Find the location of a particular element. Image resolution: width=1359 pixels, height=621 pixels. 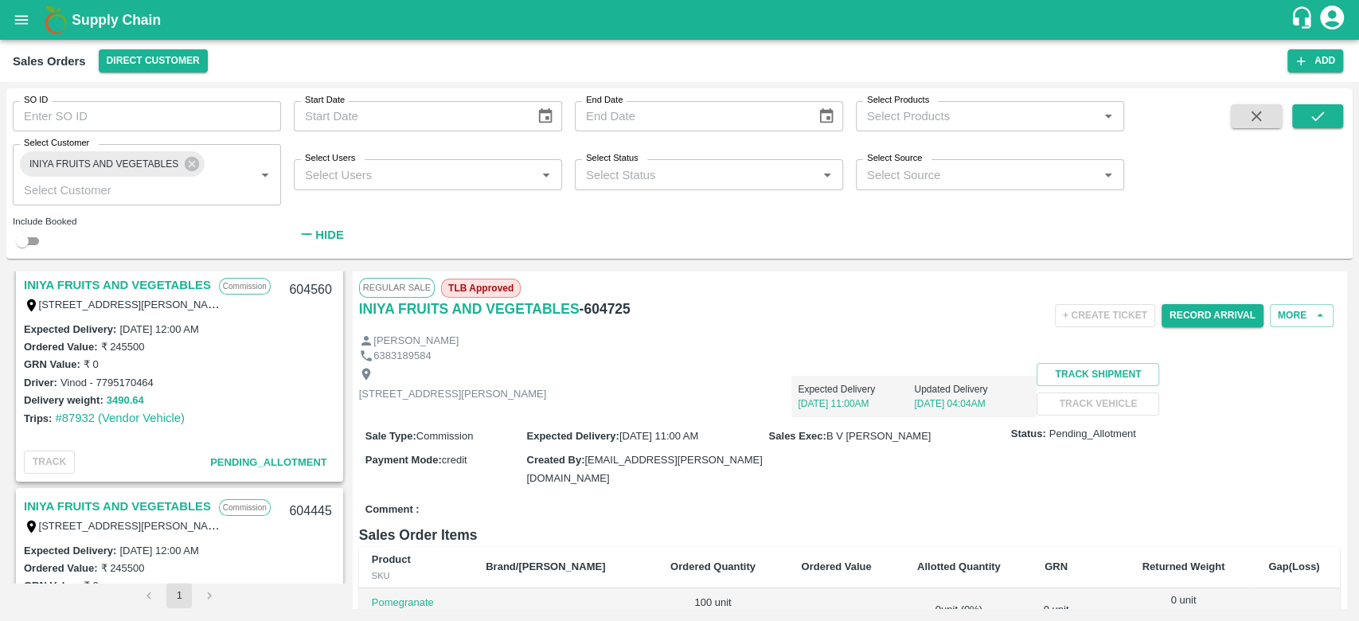

b: Allotted Quantity is located at coordinates (958, 566).